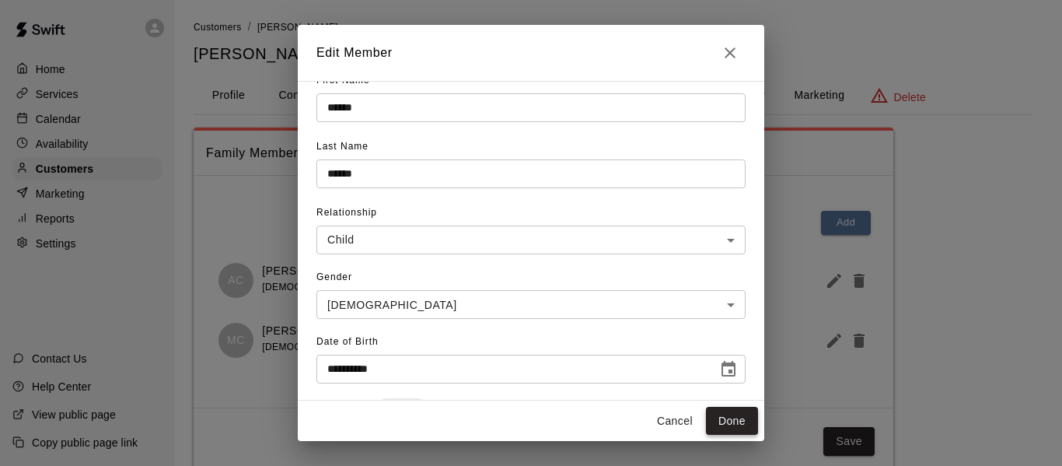 This screenshot has width=1062, height=466. I want to click on button: Cancel, so click(675, 420).